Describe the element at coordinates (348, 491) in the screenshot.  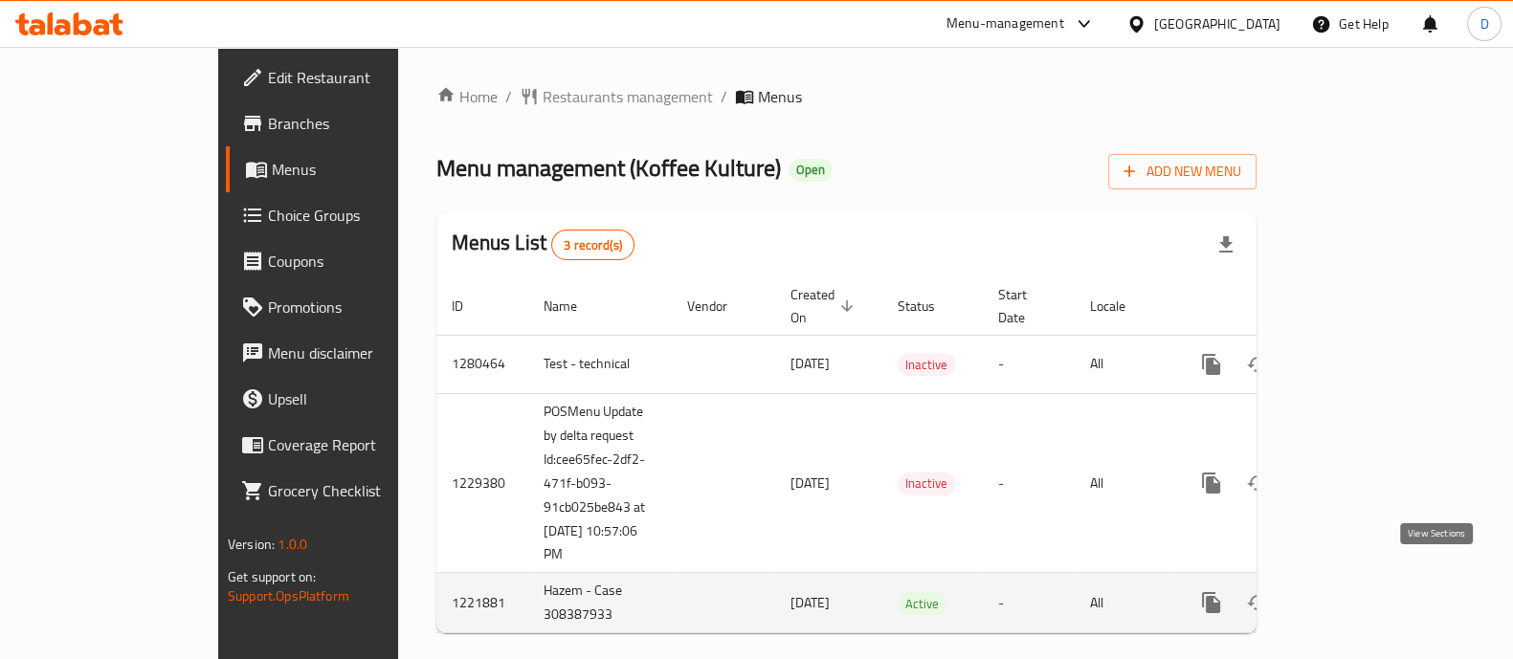
I see `a: Grocery Checklist` at that location.